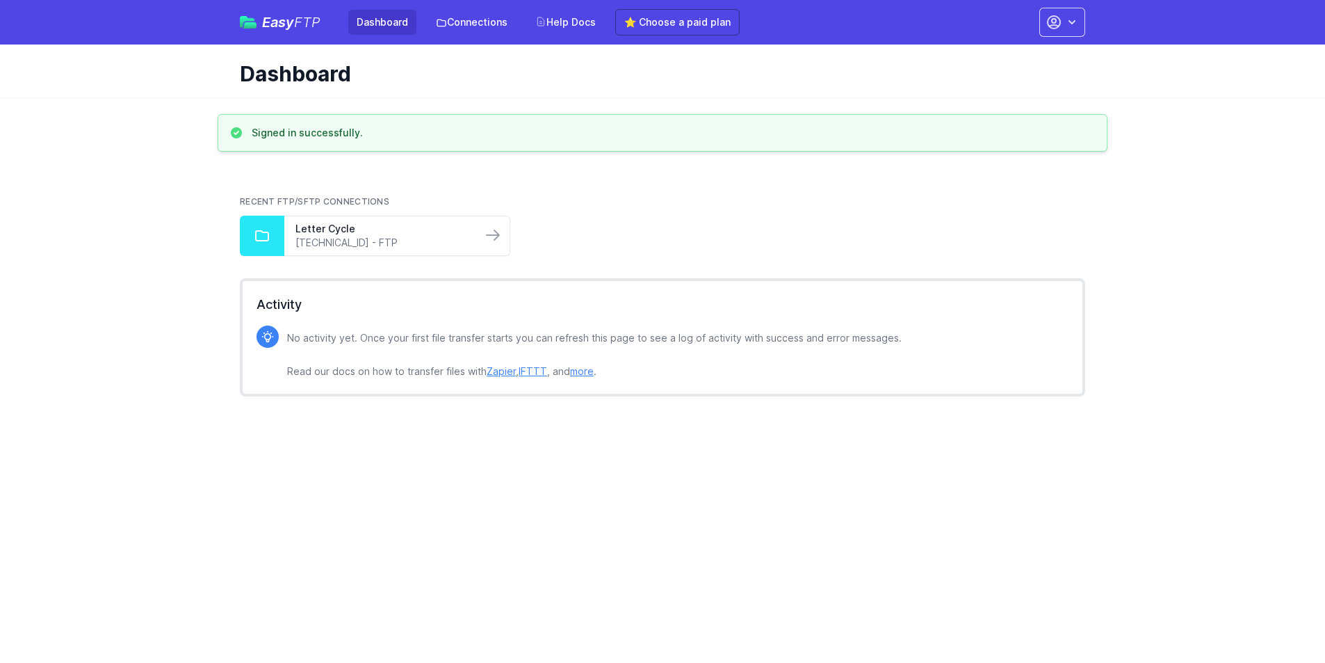  Describe the element at coordinates (565, 22) in the screenshot. I see `a: Help Docs` at that location.